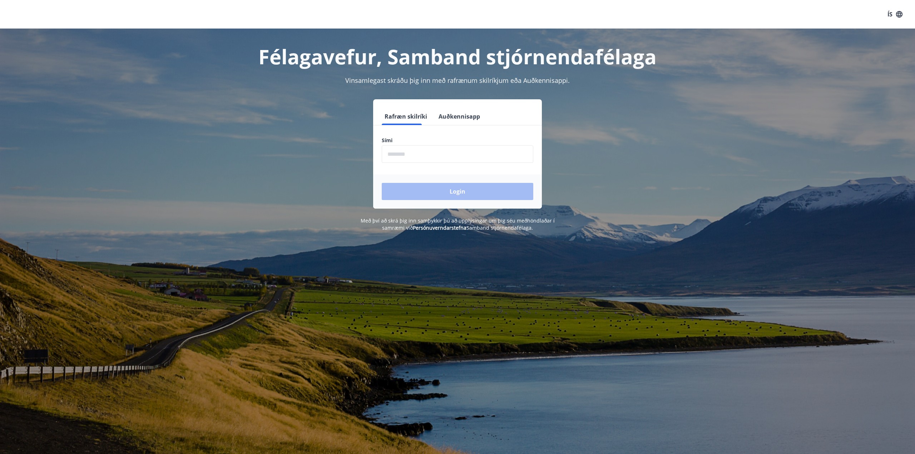  I want to click on button: ÍS, so click(895, 14).